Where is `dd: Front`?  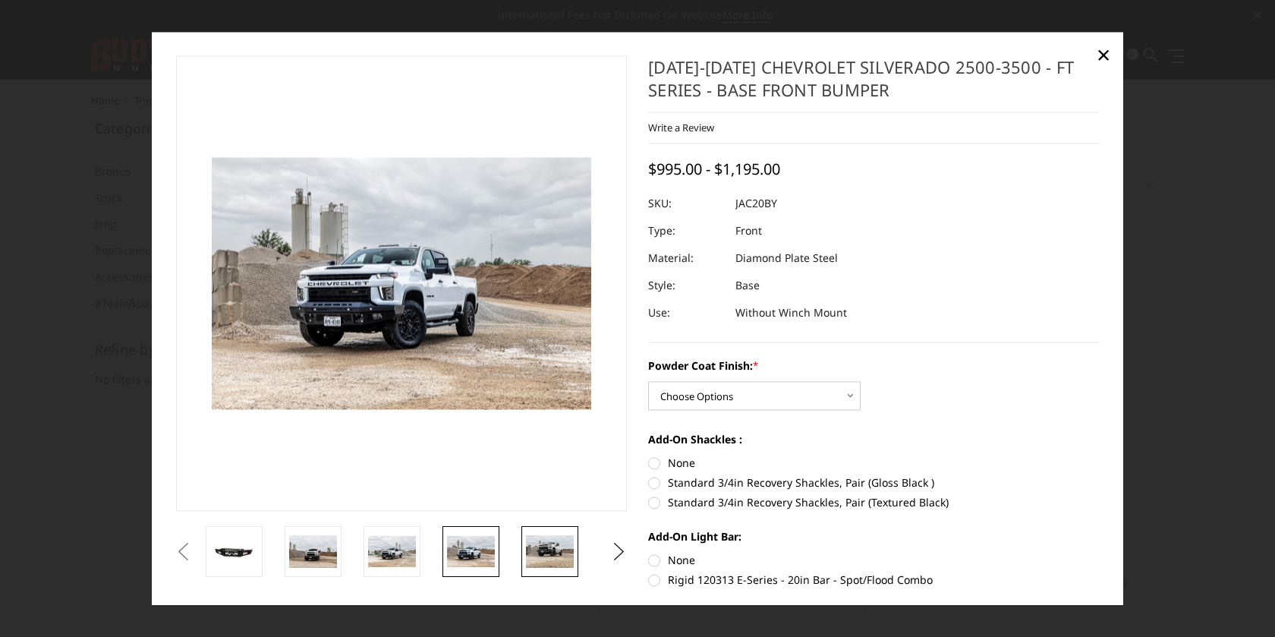 dd: Front is located at coordinates (748, 231).